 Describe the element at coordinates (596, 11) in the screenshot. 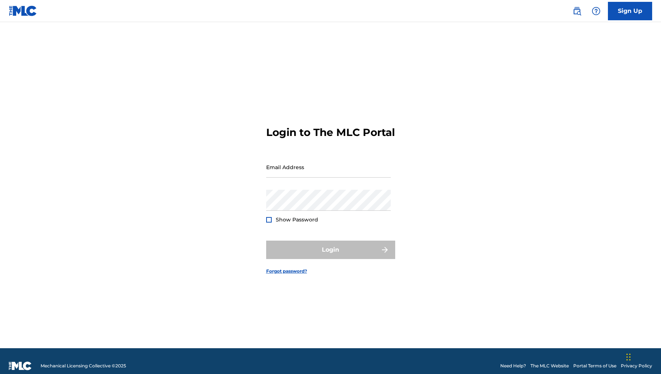

I see `img: help` at that location.